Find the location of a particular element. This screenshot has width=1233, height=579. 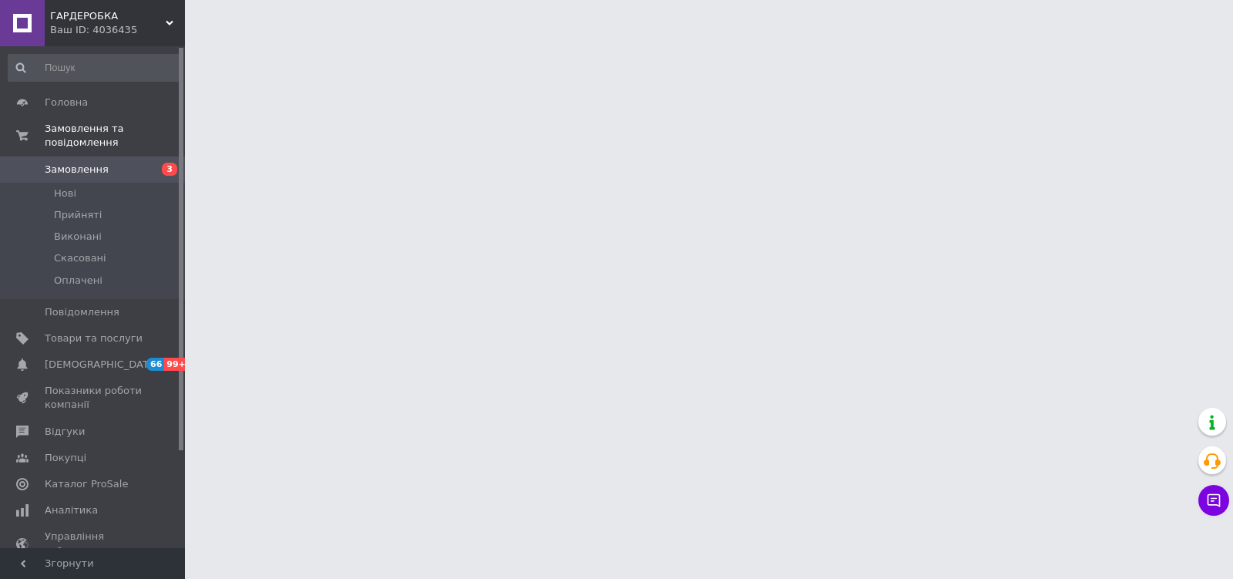

span: Повідомлення is located at coordinates (82, 312).